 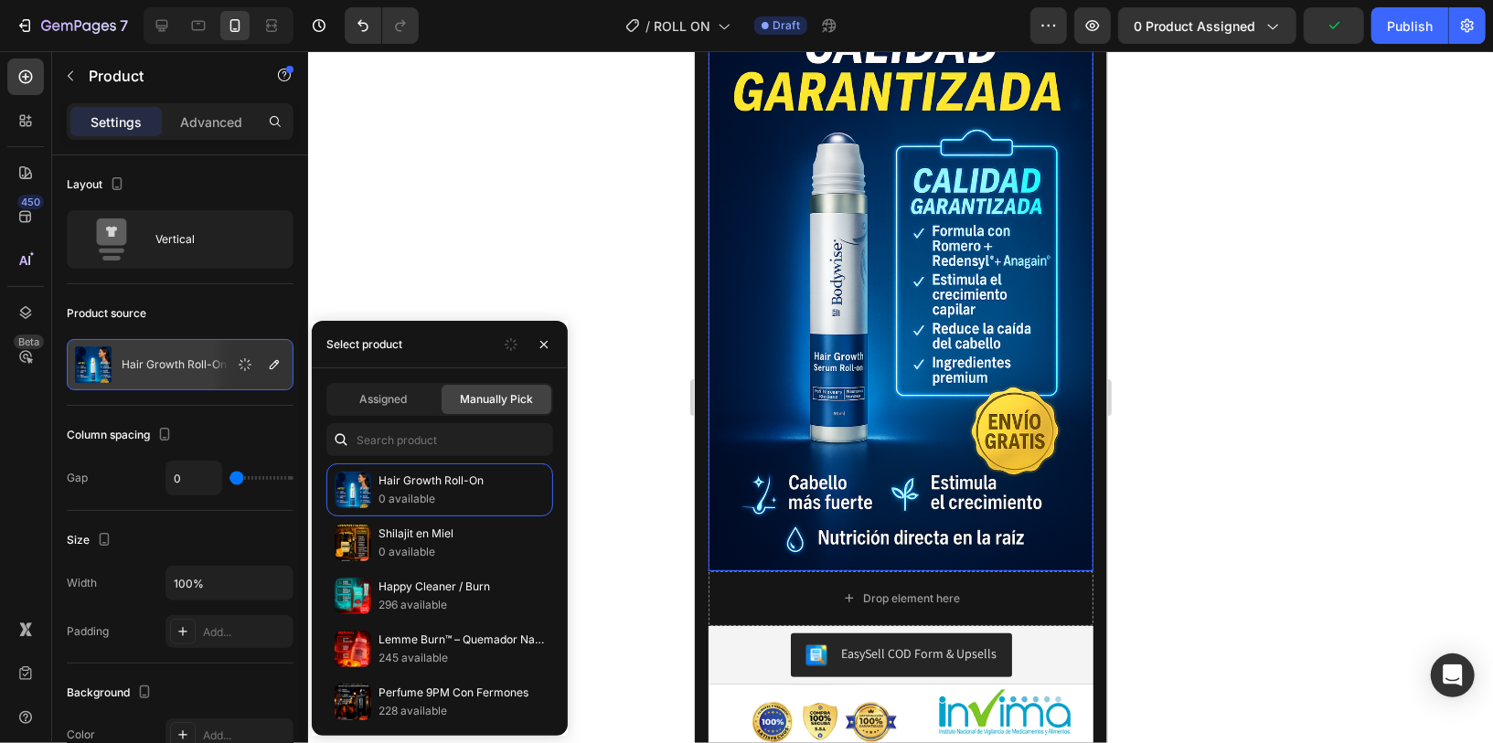 What do you see at coordinates (121, 435) in the screenshot?
I see `div: Column spacing` at bounding box center [121, 435].